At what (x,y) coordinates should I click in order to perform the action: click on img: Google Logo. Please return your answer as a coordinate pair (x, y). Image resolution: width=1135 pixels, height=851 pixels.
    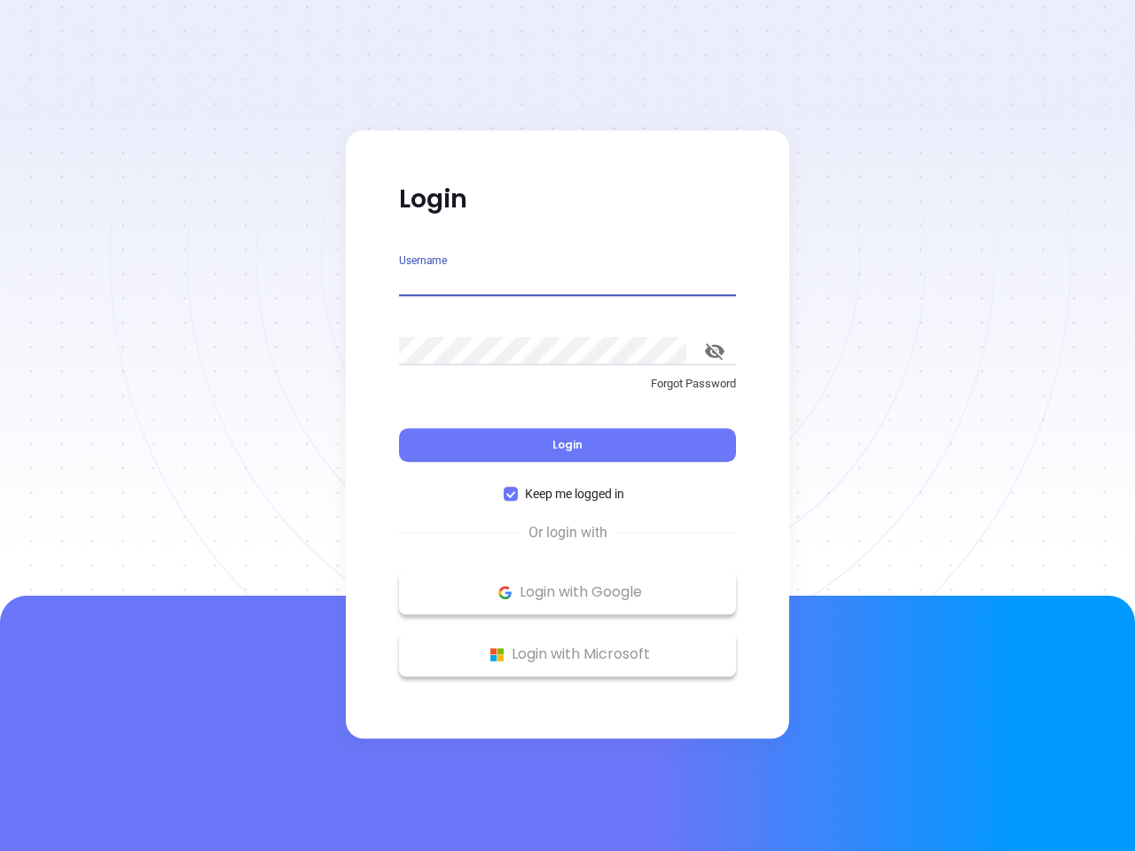
    Looking at the image, I should click on (504, 592).